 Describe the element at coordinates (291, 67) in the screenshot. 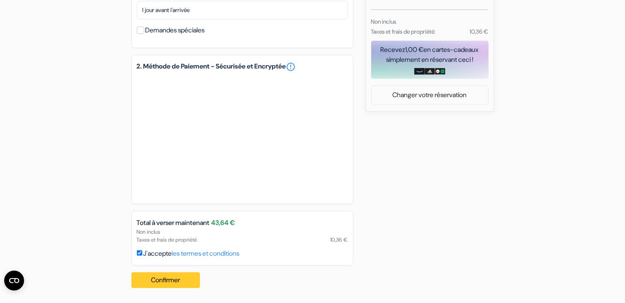

I see `a: error_outline` at that location.